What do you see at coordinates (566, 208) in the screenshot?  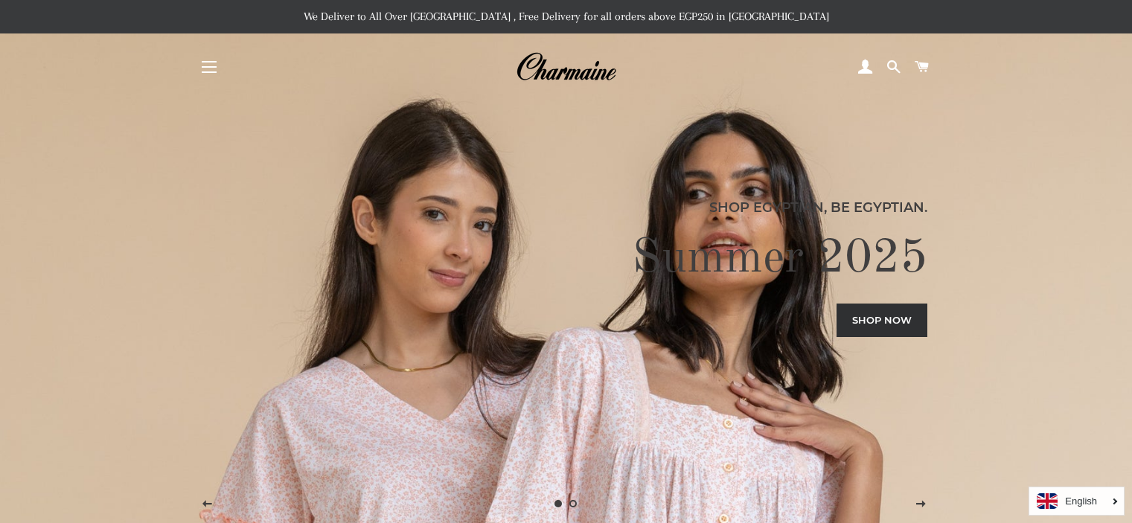 I see `p: Shop Egyptian, Be Egyptian.` at bounding box center [566, 208].